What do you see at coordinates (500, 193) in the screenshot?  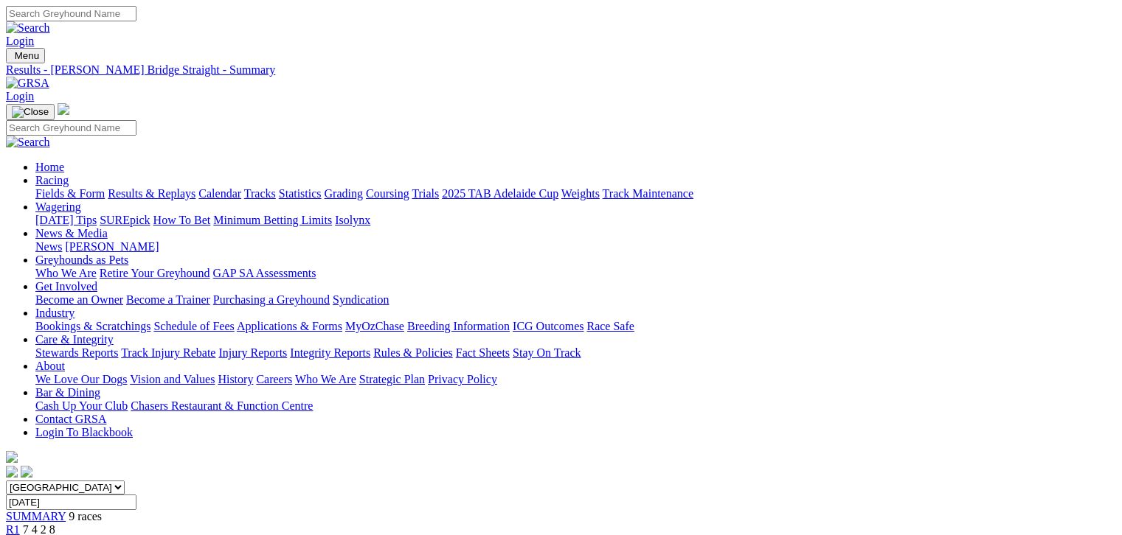 I see `a: 2025 TAB Adelaide Cup` at bounding box center [500, 193].